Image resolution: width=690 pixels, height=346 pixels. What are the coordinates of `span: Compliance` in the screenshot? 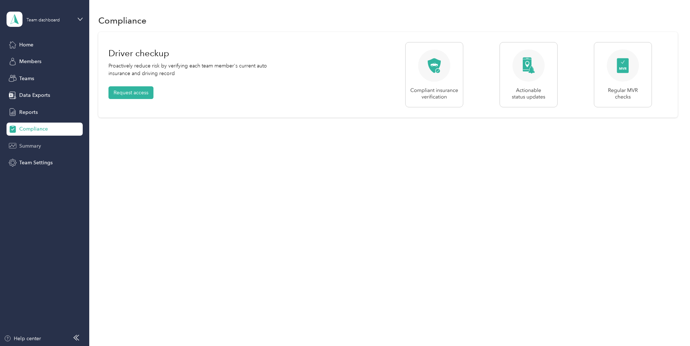 It's located at (33, 129).